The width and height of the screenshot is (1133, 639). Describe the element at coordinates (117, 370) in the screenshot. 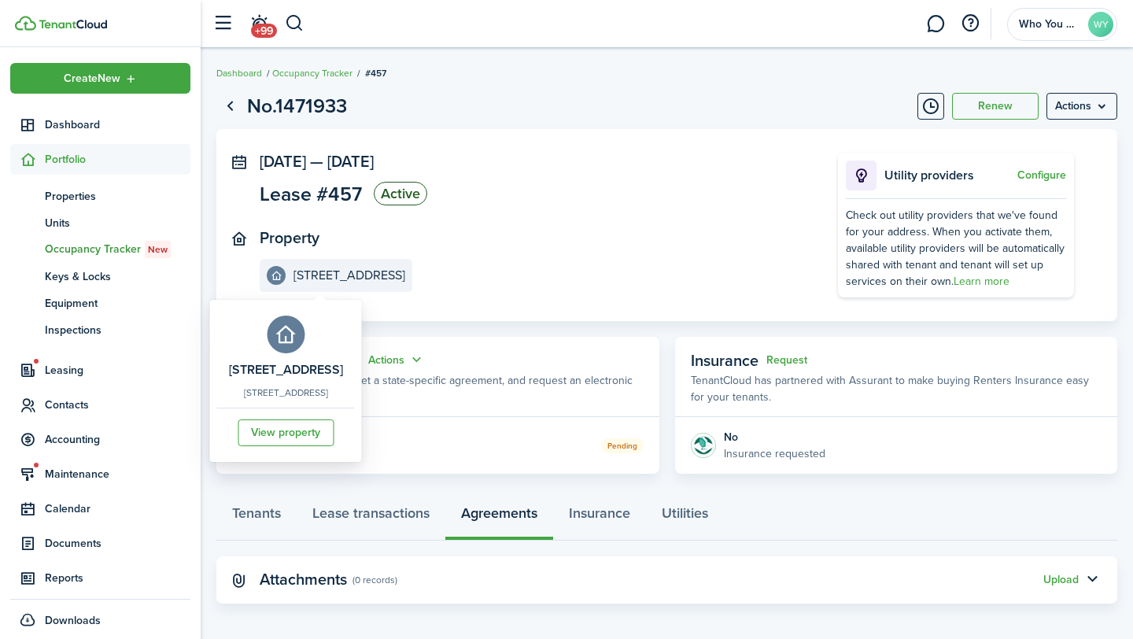

I see `span: Leasing` at that location.